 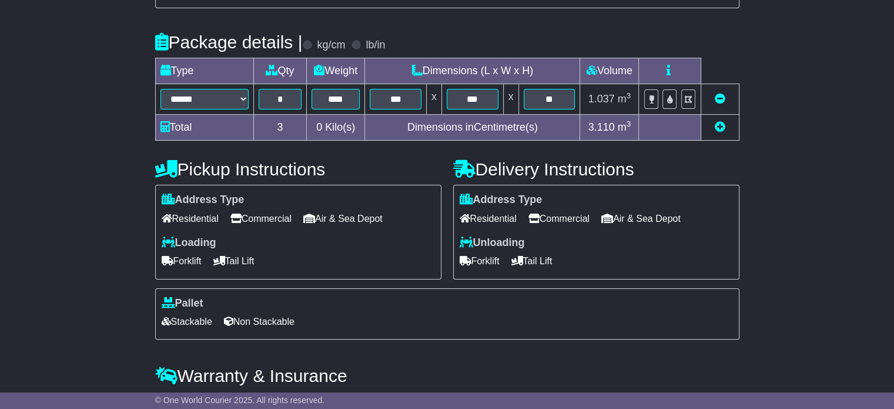 What do you see at coordinates (473, 128) in the screenshot?
I see `td: Dimensions in Centimetre(s)` at bounding box center [473, 128].